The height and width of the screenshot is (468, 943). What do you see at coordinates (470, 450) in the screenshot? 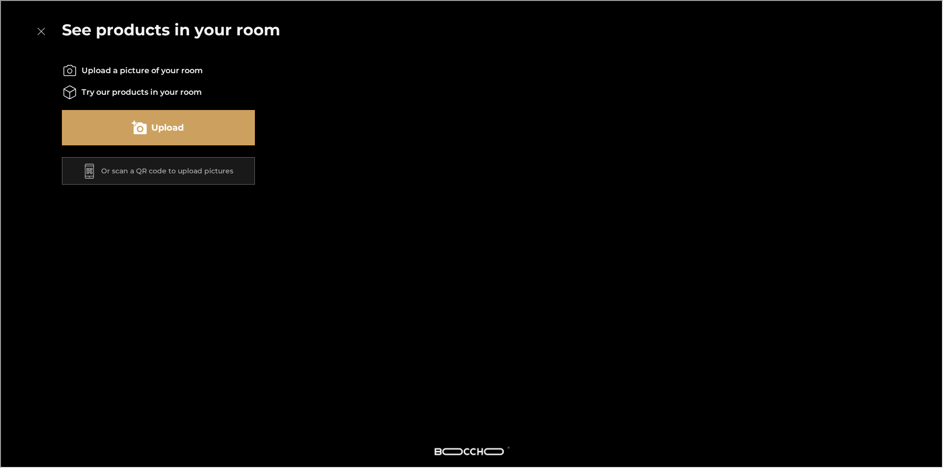
I see `a: Visit Boccho homepage` at bounding box center [470, 450].